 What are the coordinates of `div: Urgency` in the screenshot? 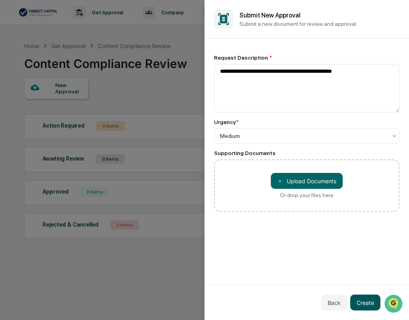 It's located at (226, 122).